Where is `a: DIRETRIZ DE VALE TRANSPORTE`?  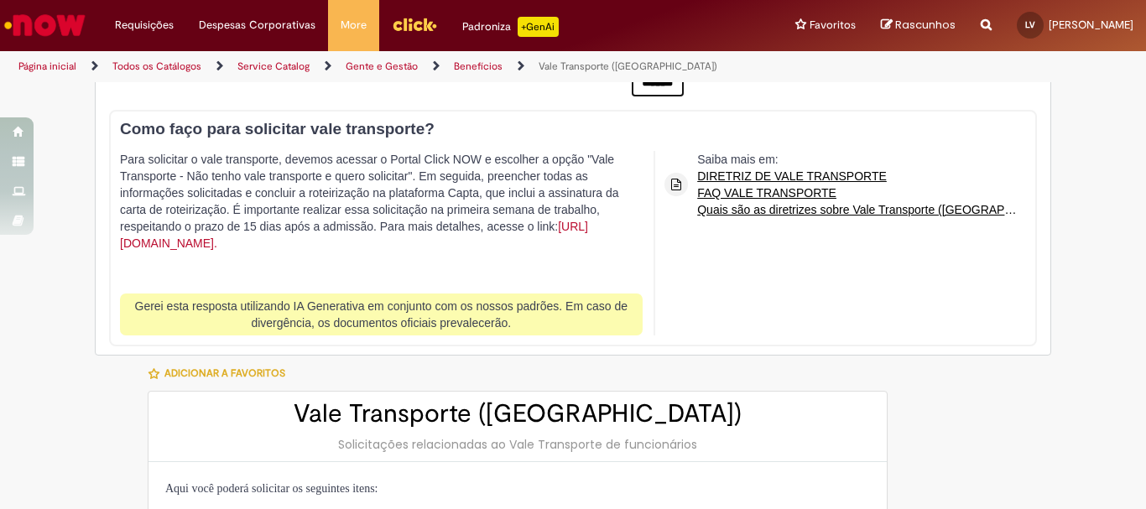
a: DIRETRIZ DE VALE TRANSPORTE is located at coordinates (857, 176).